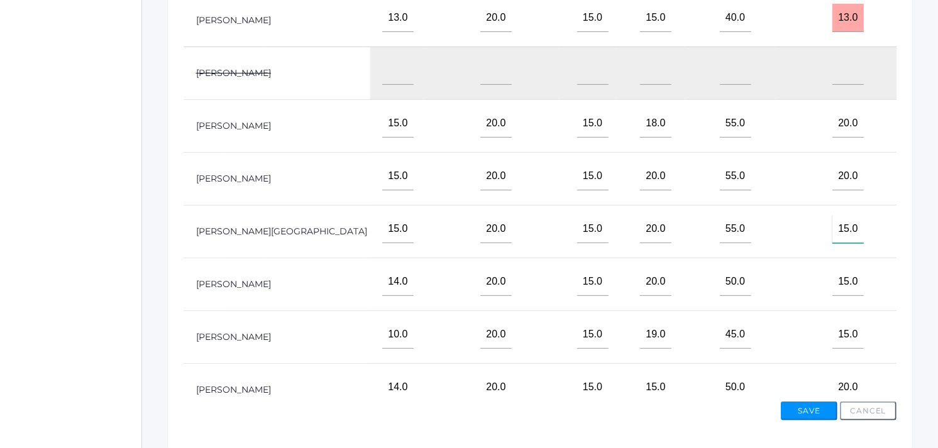  What do you see at coordinates (868, 411) in the screenshot?
I see `button: Cancel` at bounding box center [868, 411].